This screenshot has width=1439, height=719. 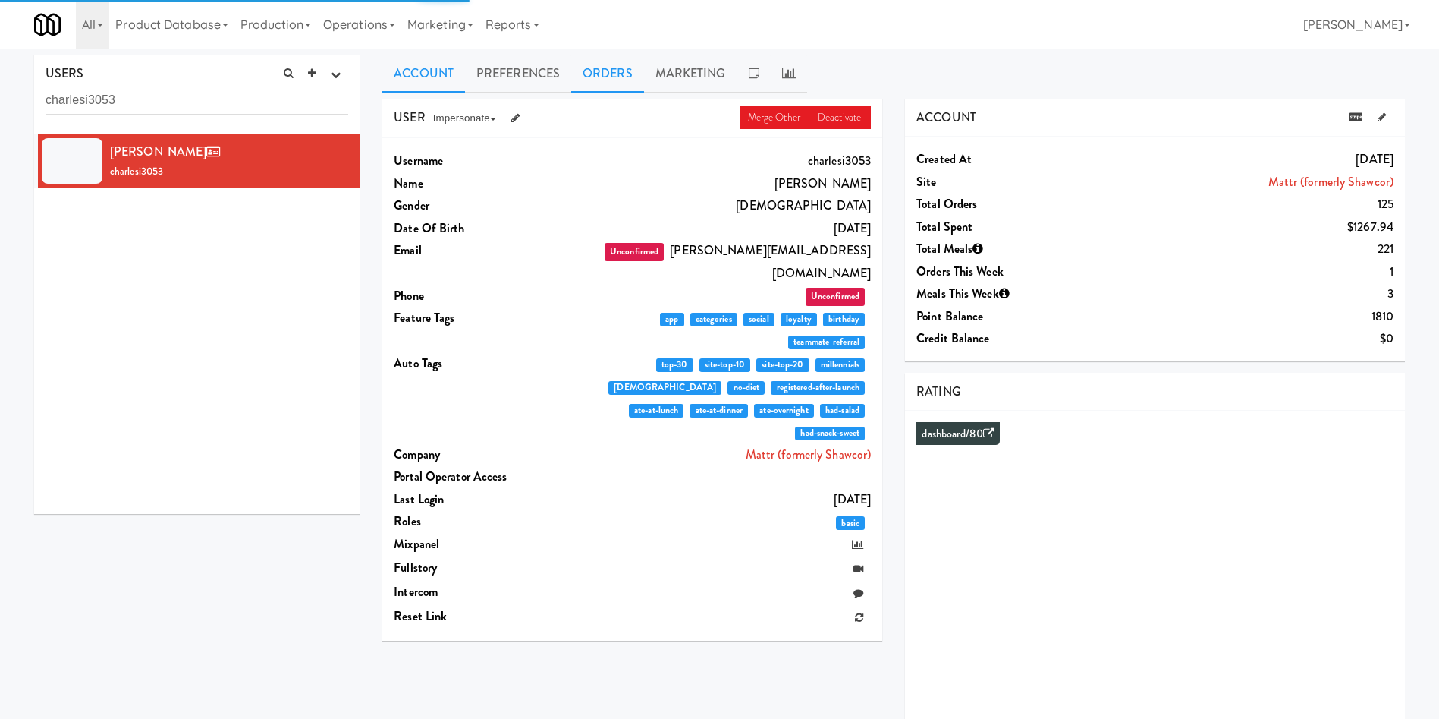 I want to click on span: had-snack-sweet, so click(x=830, y=433).